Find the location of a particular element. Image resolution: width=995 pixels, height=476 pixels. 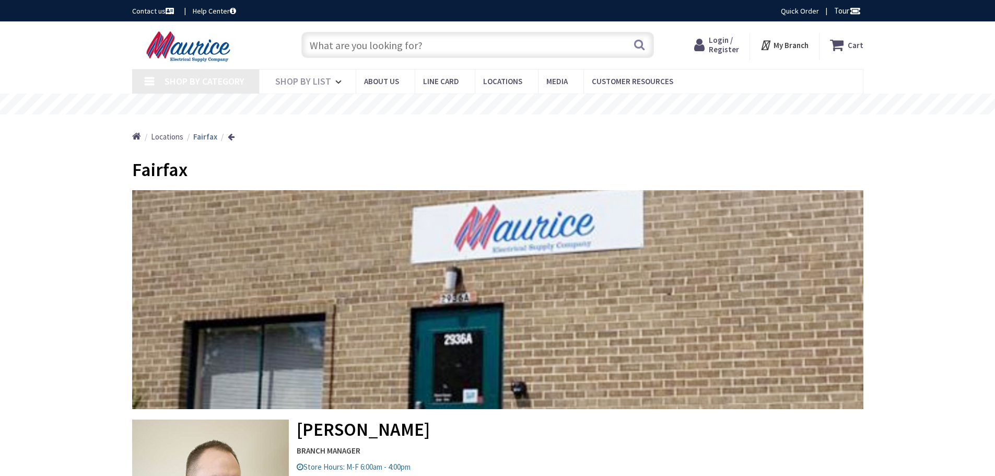

strong: My Branch is located at coordinates (791, 45).